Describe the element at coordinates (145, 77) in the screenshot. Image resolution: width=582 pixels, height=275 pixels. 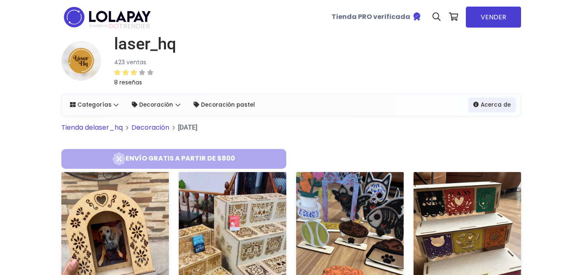
I see `a: 8 reseñas` at that location.